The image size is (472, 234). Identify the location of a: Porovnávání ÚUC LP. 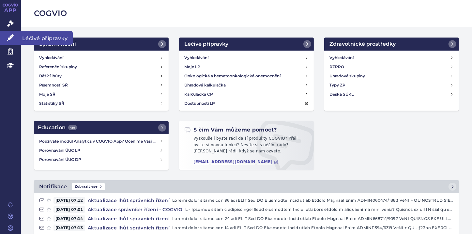
(101, 150).